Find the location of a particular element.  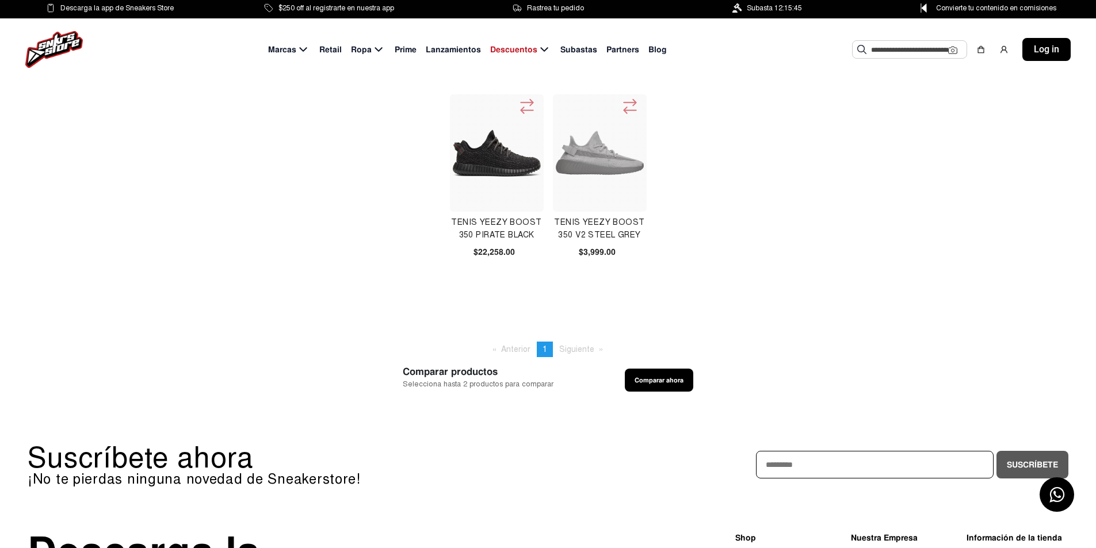

span: $3,999.00 is located at coordinates (597, 252).